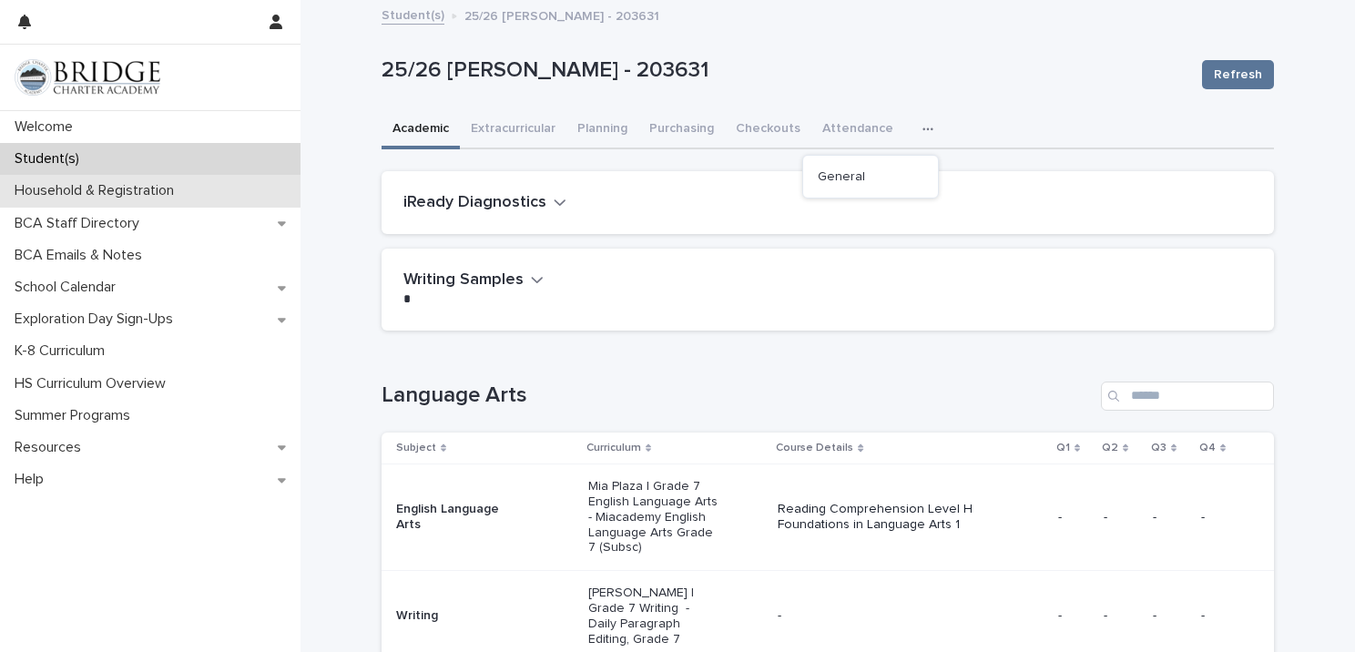 The height and width of the screenshot is (652, 1355). I want to click on p: English Language Arts, so click(461, 517).